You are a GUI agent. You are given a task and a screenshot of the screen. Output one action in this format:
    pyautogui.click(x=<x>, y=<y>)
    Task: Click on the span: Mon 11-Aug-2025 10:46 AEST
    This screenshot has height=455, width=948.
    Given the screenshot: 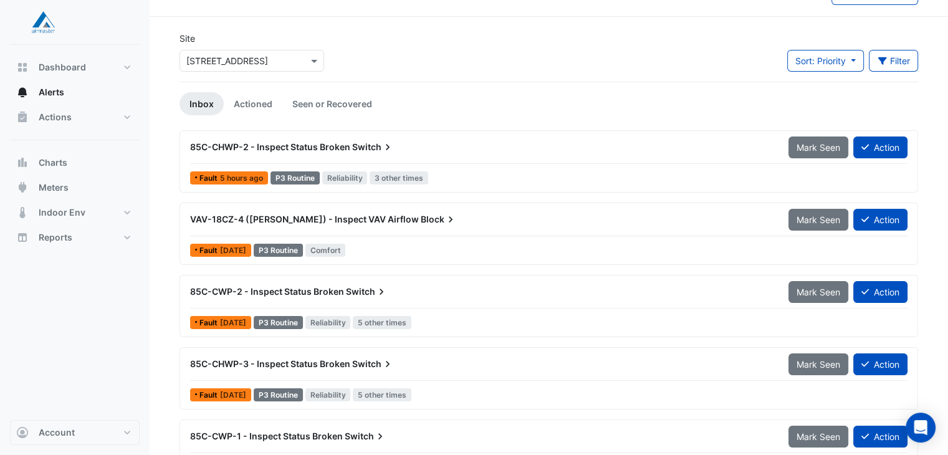 What is the action you would take?
    pyautogui.click(x=233, y=250)
    